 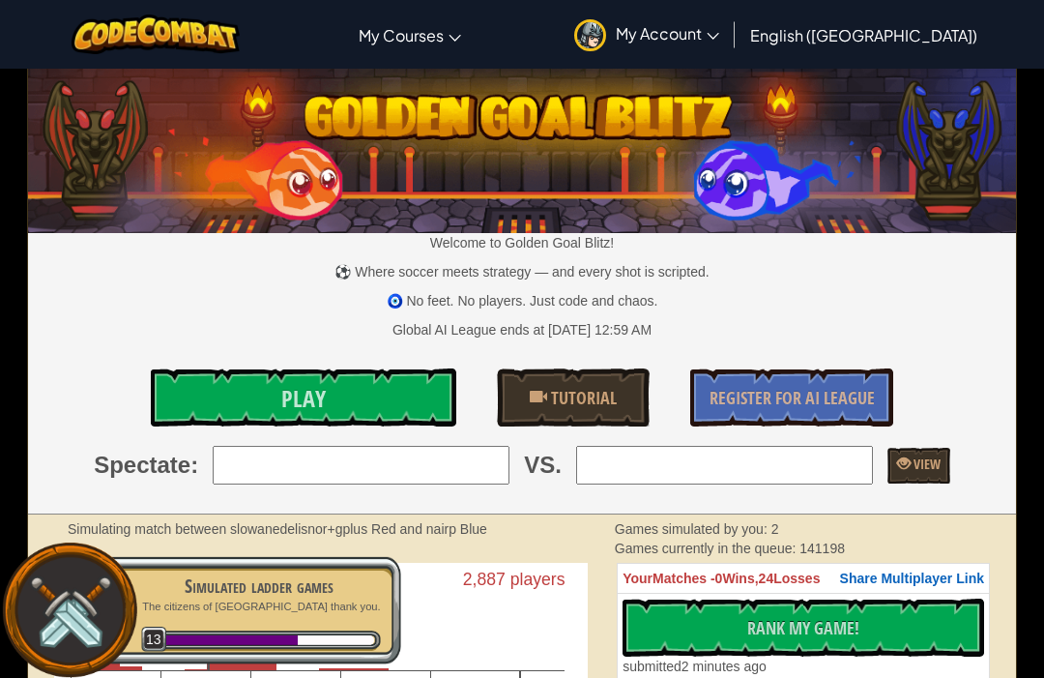 I want to click on span: Share Multiplayer Link, so click(x=912, y=578).